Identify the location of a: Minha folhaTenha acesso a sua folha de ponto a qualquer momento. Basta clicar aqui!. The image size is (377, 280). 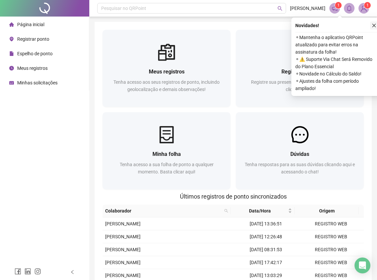
(166, 151).